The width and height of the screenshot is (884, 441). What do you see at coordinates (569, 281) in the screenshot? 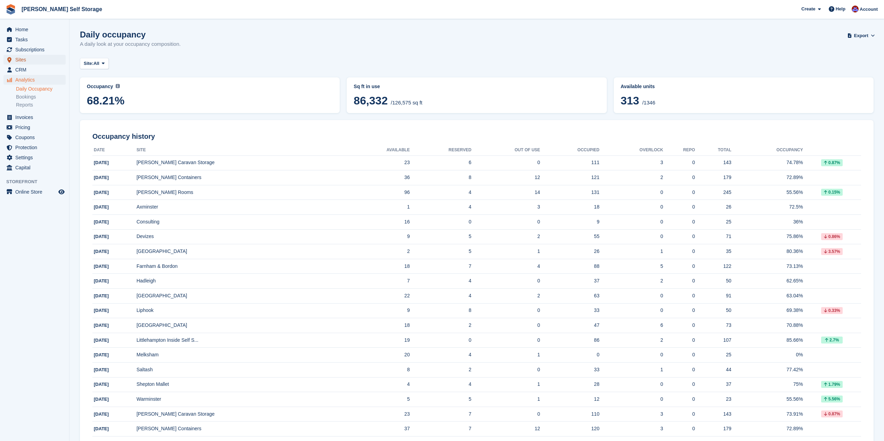
I see `div: 37` at bounding box center [569, 281].